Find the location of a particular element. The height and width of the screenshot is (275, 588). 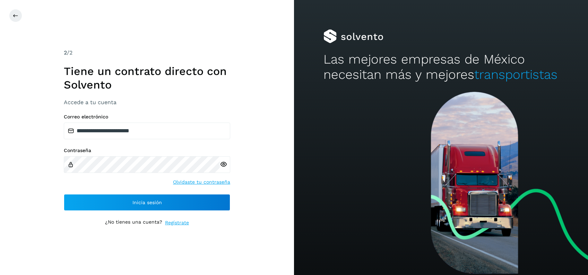

label: Contraseña is located at coordinates (147, 150).